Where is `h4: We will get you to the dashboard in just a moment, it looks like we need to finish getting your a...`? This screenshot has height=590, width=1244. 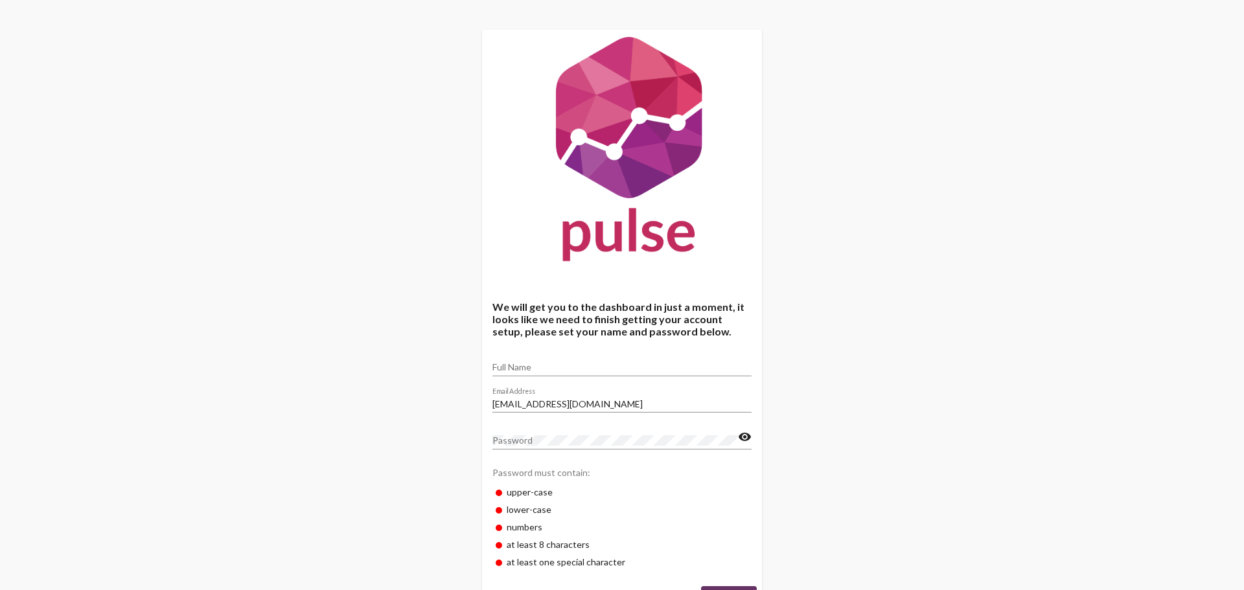 h4: We will get you to the dashboard in just a moment, it looks like we need to finish getting your a... is located at coordinates (622, 319).